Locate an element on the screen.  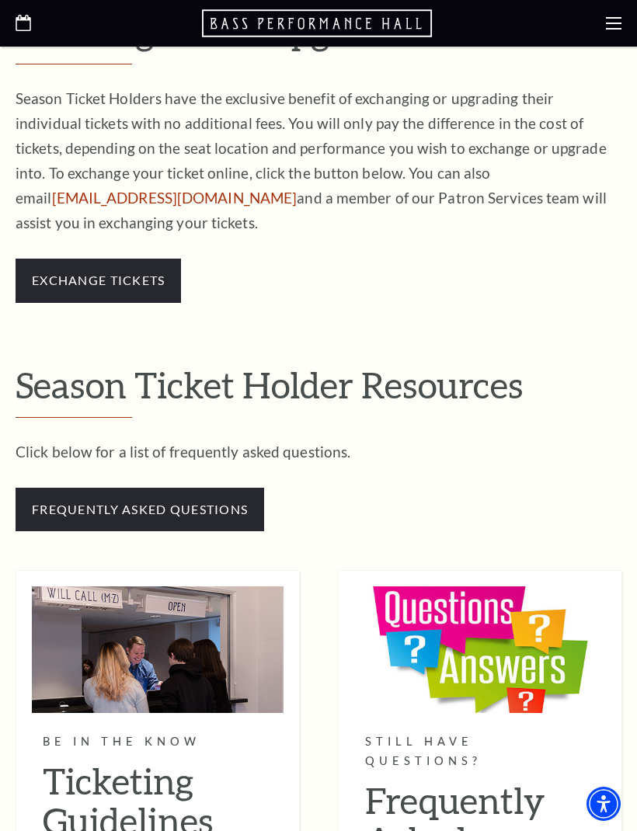
p: Still have questions? is located at coordinates (480, 752).